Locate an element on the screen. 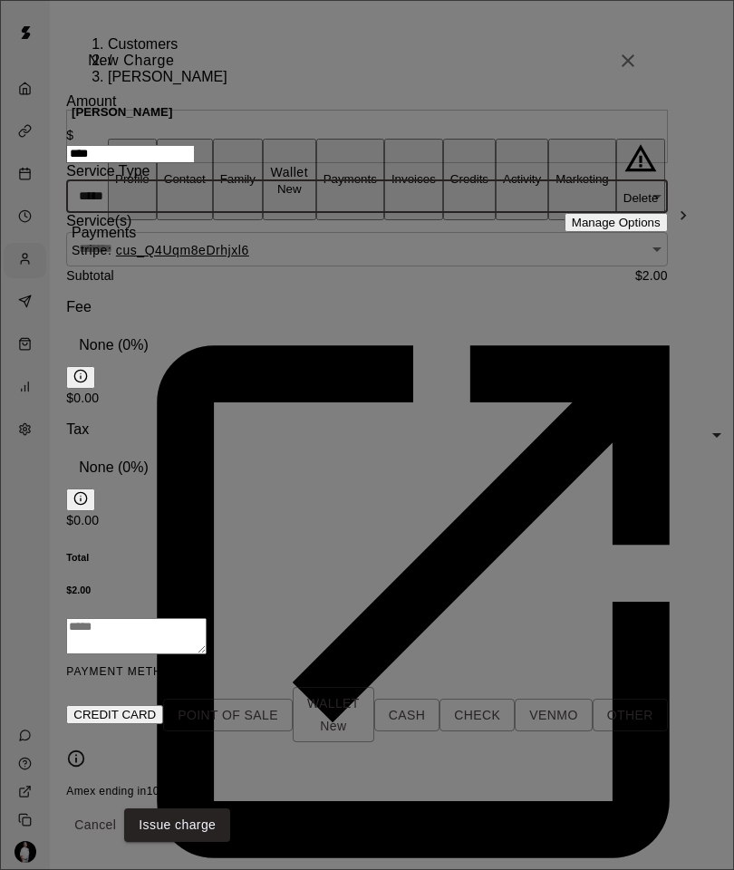  b: Total is located at coordinates (77, 557).